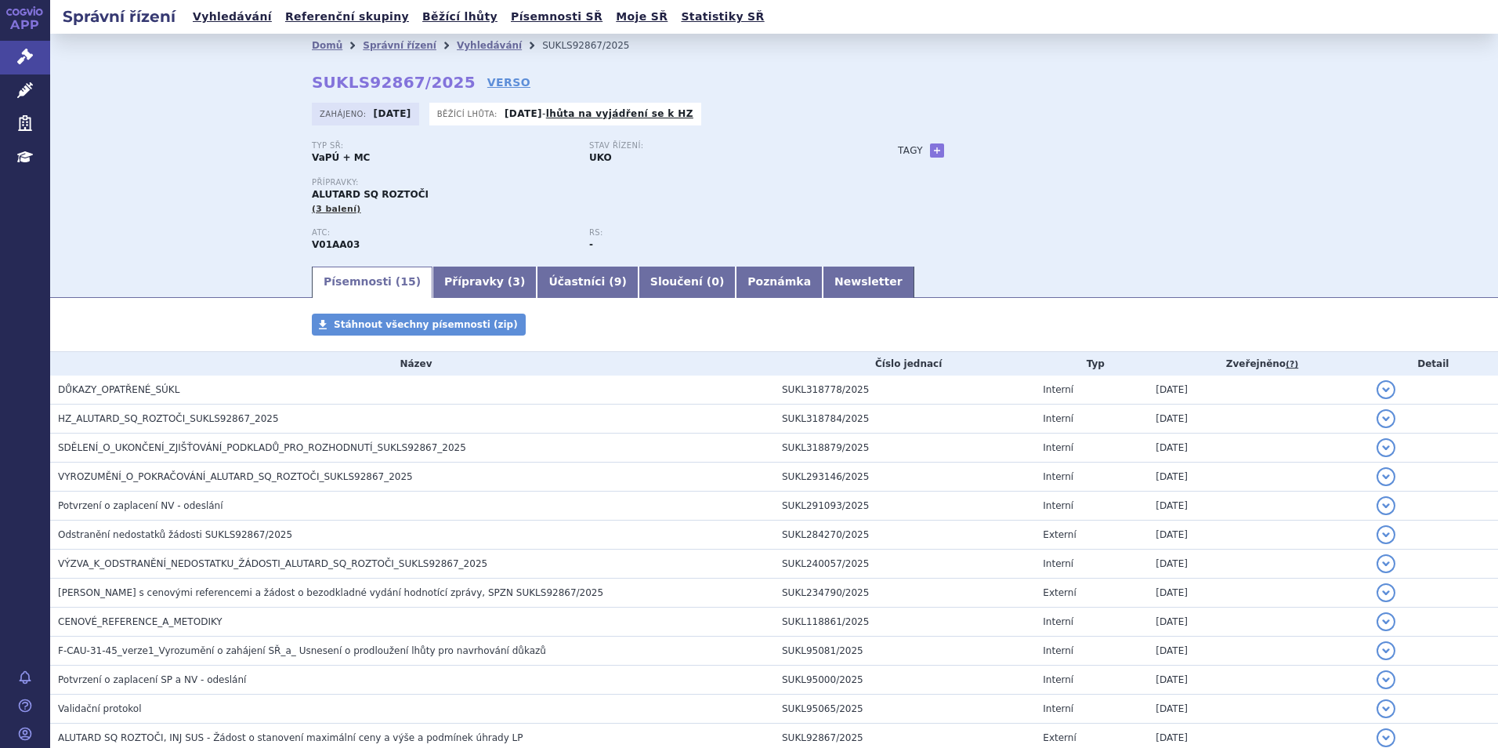  I want to click on span: Validační protokol, so click(100, 708).